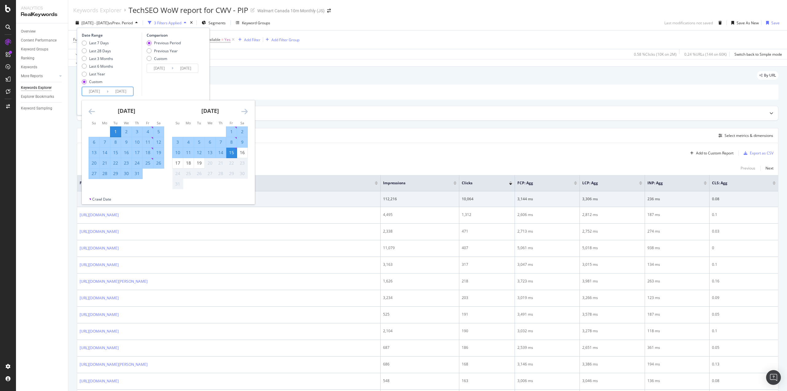  Describe the element at coordinates (29, 67) in the screenshot. I see `div: Keywords` at that location.